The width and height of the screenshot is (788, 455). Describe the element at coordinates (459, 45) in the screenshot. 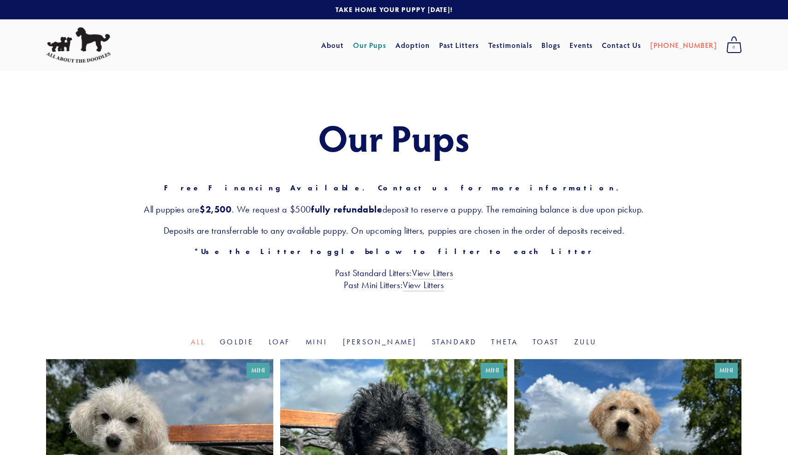

I see `a: Past Litters` at that location.